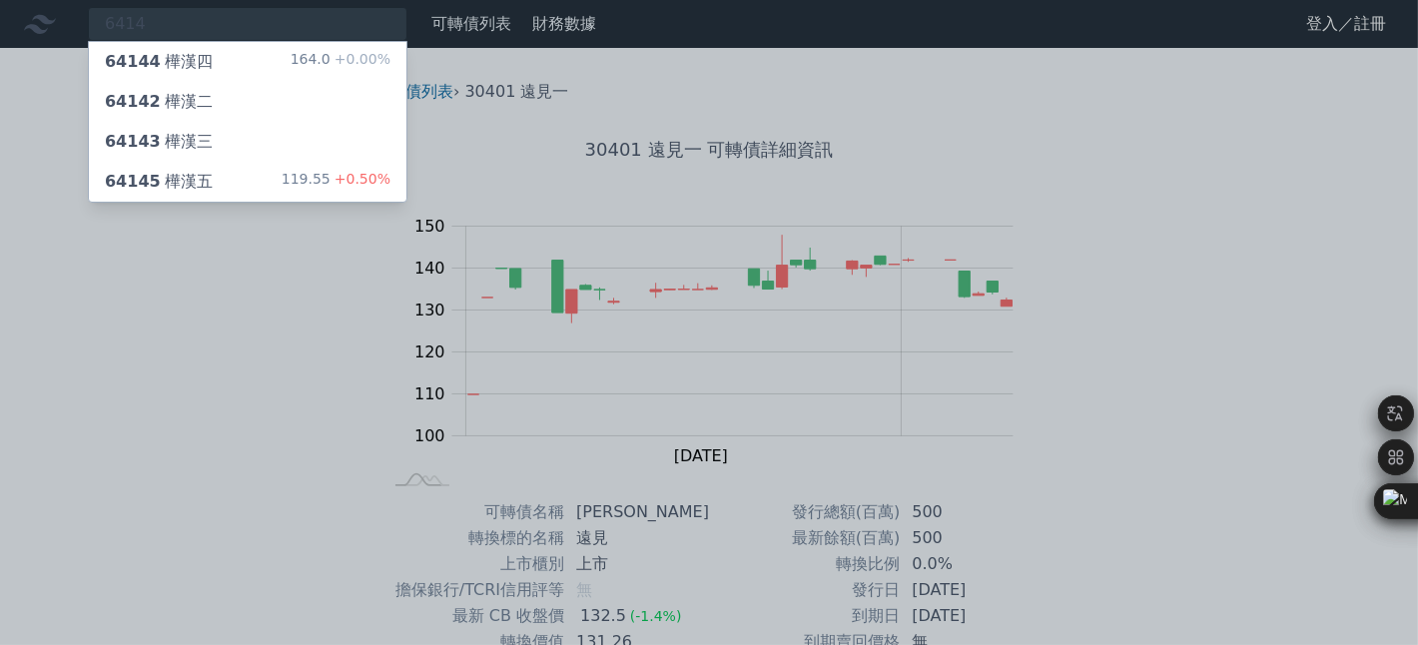  I want to click on a: 64145樺漢五 119.55+0.50%, so click(248, 182).